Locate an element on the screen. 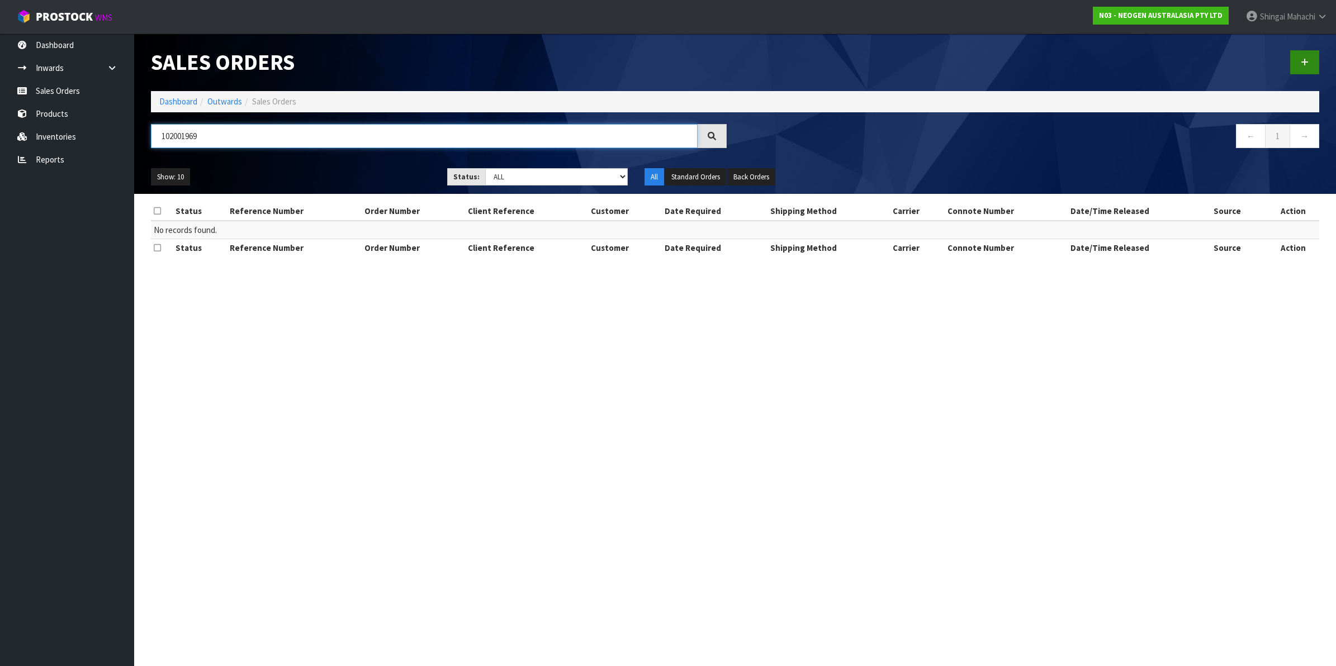 The height and width of the screenshot is (666, 1336). button: Standard Orders is located at coordinates (695, 177).